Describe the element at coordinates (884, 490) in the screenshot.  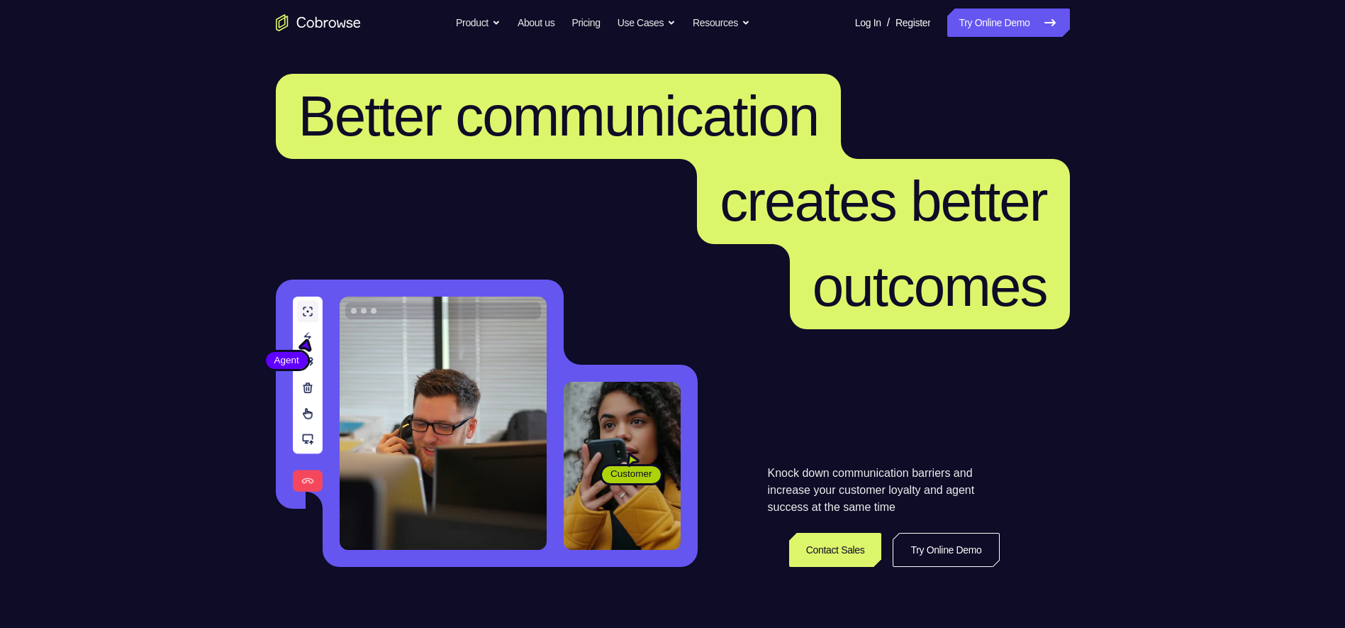
I see `p: Knock down communication barriers and increase your customer loyalty and agent success at the sam...` at that location.